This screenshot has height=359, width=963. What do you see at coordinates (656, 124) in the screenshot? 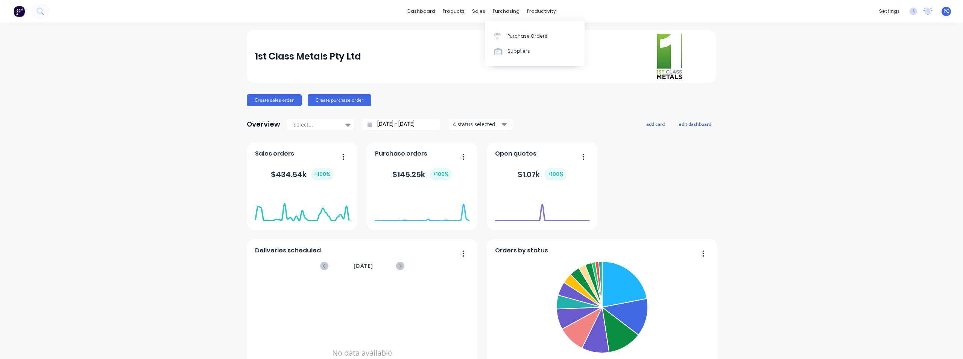
I see `button: add card` at bounding box center [656, 124].